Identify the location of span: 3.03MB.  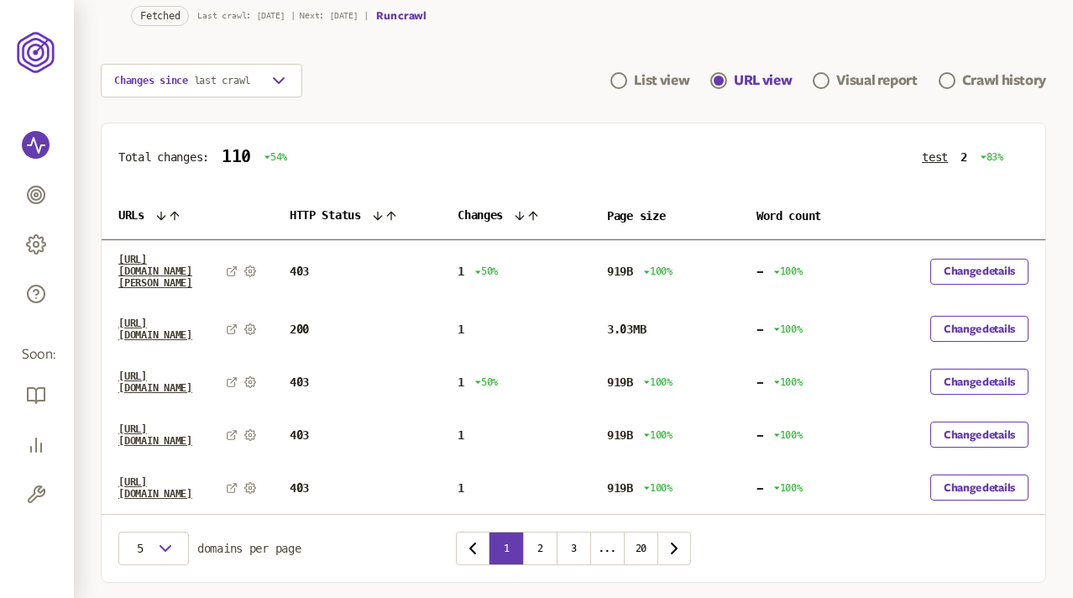
(626, 329).